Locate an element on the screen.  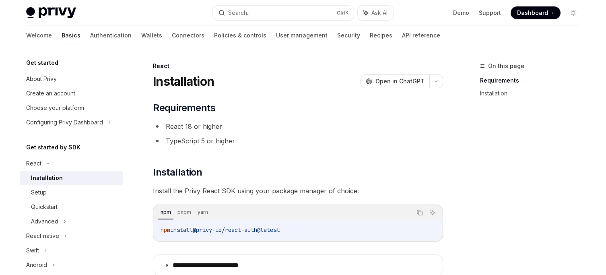
a: Security is located at coordinates (349, 35).